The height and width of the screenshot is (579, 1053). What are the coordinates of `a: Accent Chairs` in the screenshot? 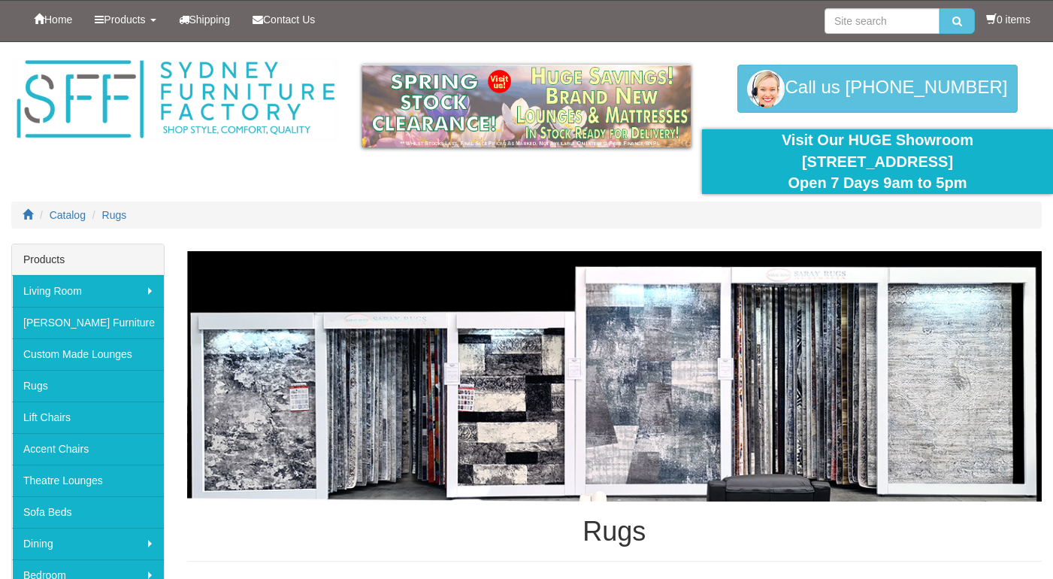 It's located at (88, 449).